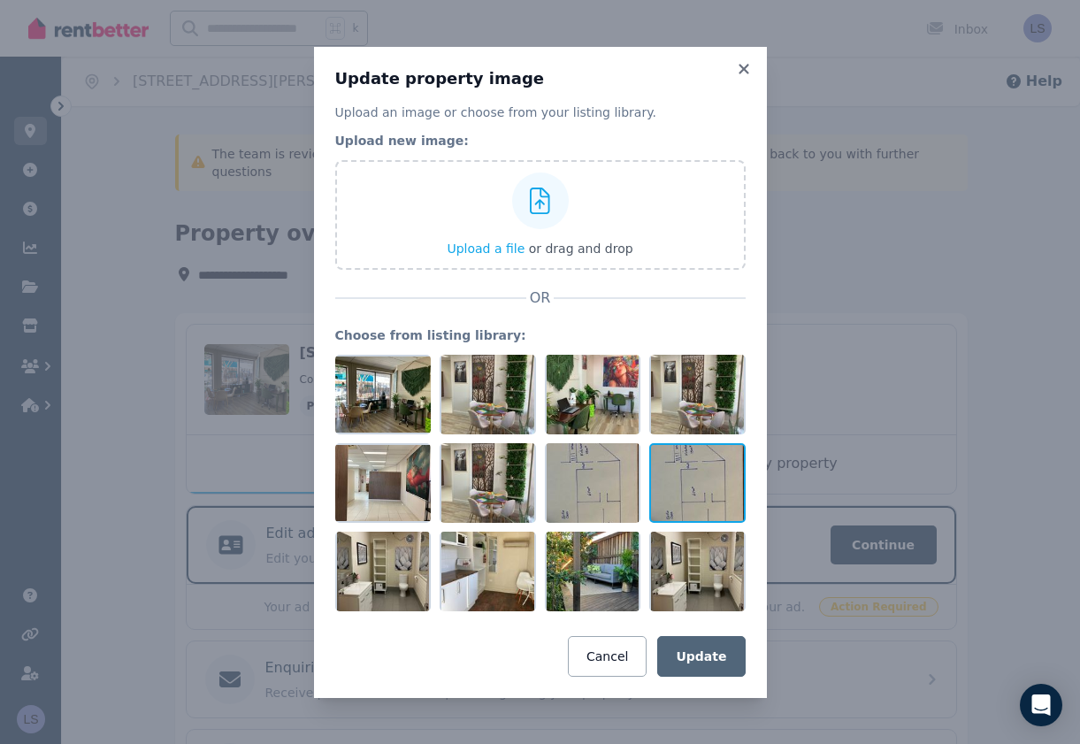 This screenshot has height=744, width=1080. What do you see at coordinates (486, 249) in the screenshot?
I see `span: Upload a file` at bounding box center [486, 249].